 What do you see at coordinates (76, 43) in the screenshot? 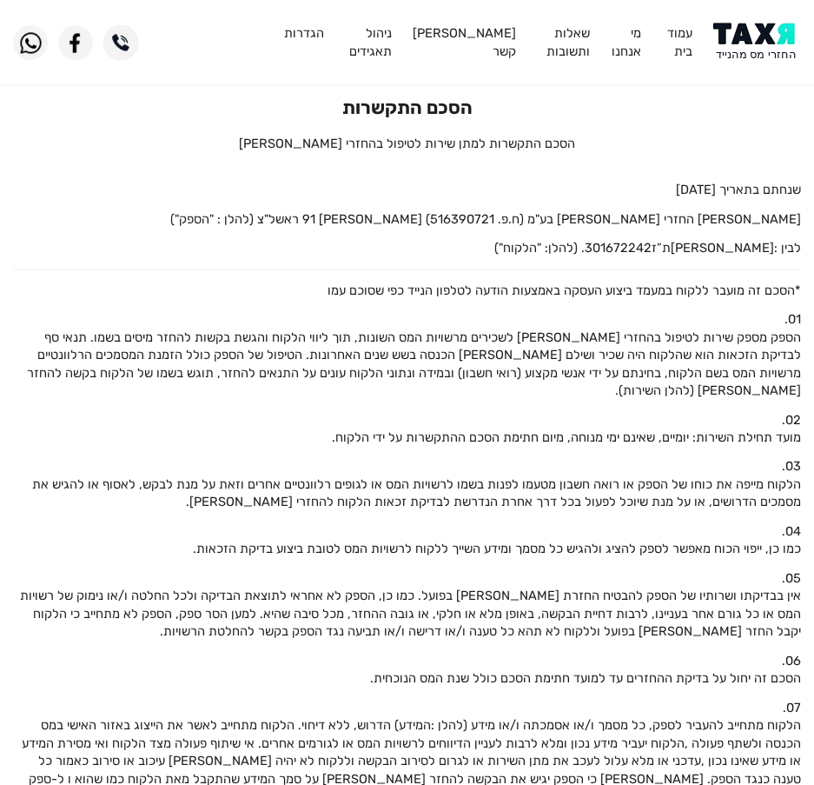
I see `img: Facebook` at bounding box center [76, 43].